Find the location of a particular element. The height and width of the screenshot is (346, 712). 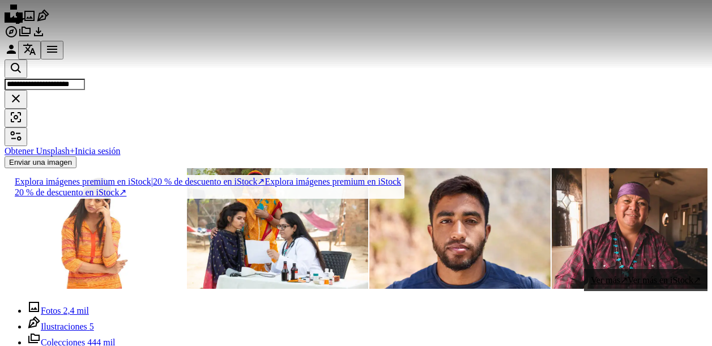

button: Búsqueda visual is located at coordinates (16, 118).